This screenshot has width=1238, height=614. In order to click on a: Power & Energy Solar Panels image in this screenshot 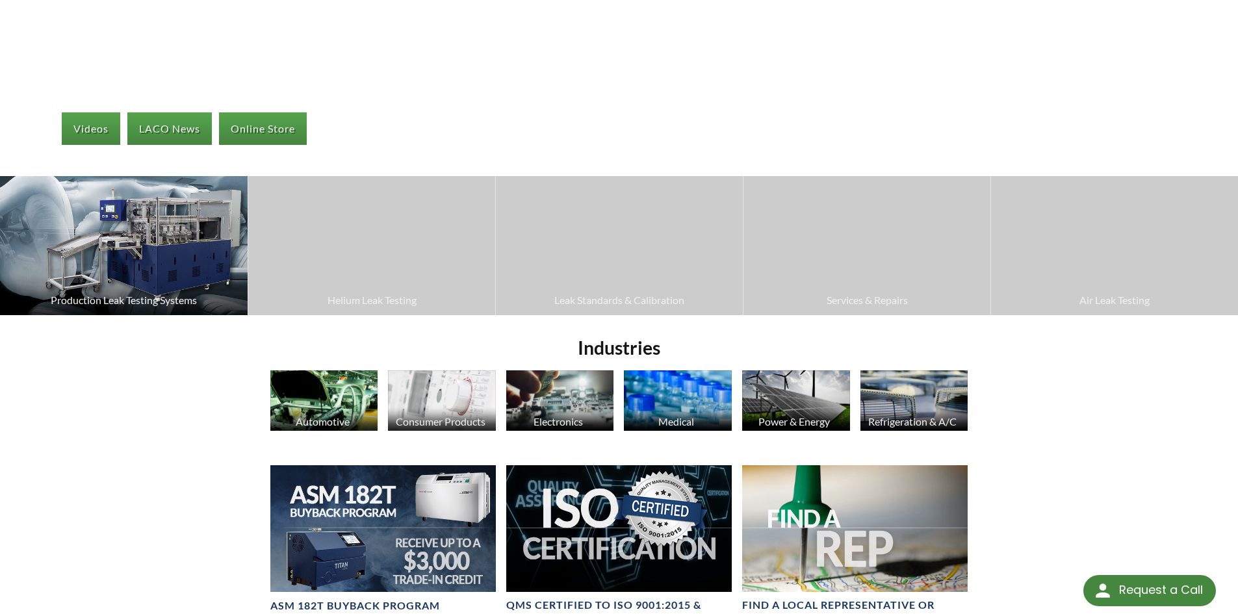, I will do `click(796, 402)`.